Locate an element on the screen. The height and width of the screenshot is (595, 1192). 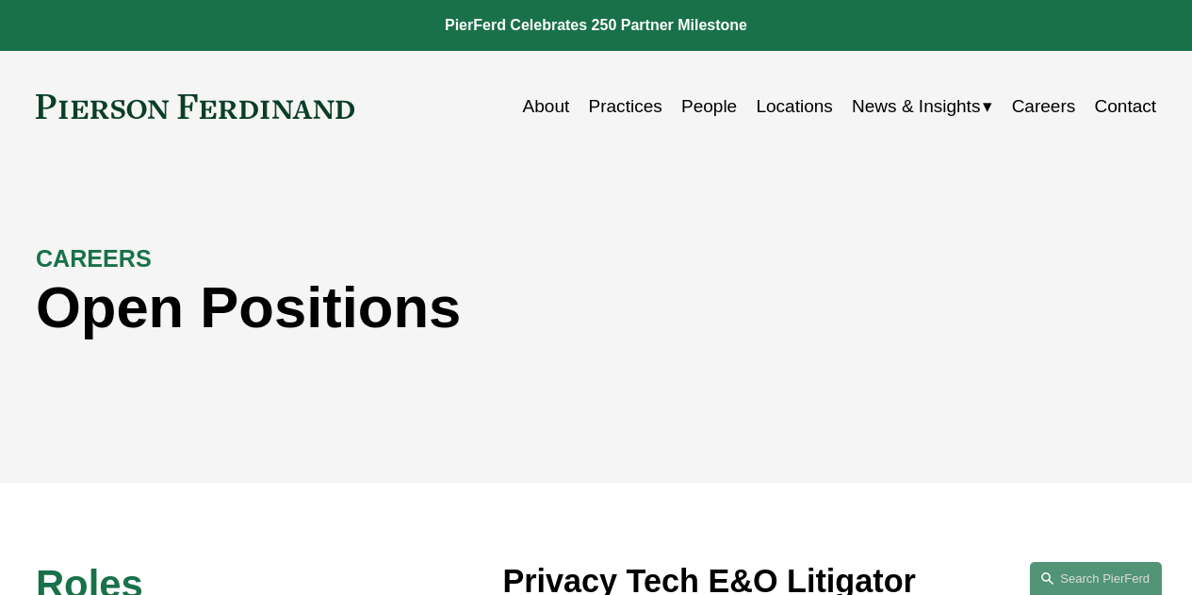
a: Locations is located at coordinates (793, 106).